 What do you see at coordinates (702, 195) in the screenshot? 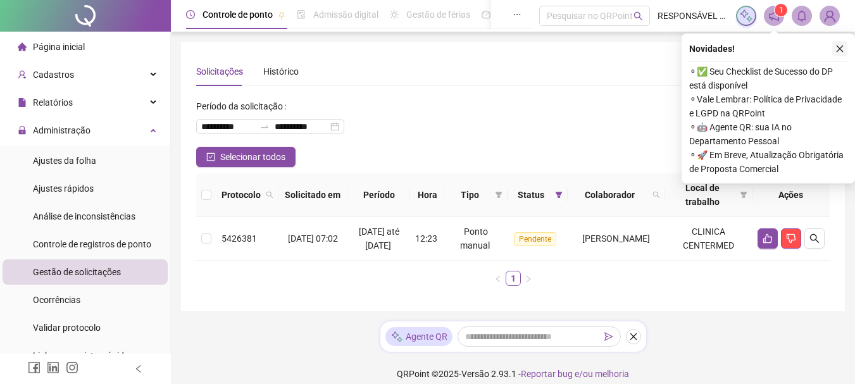
I see `span: Local de trabalho` at bounding box center [702, 195].